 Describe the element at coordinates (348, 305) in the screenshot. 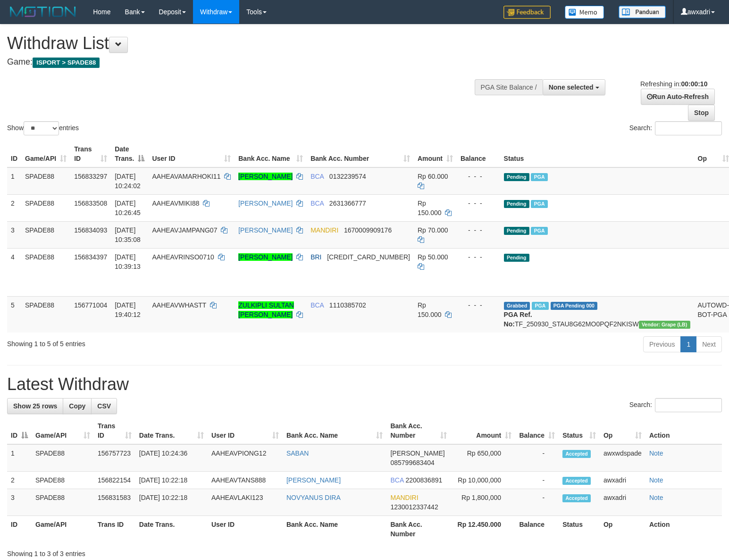

I see `span: Copy 1110385702 to clipboard` at that location.